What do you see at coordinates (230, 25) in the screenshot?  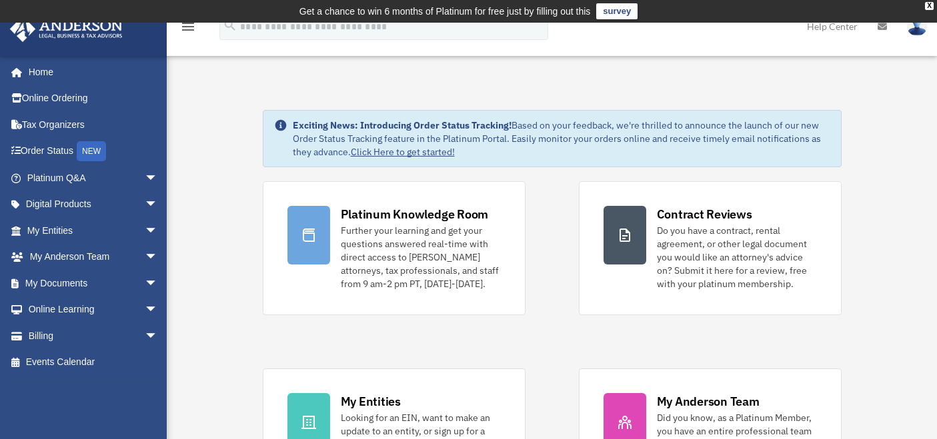 I see `i: search` at bounding box center [230, 25].